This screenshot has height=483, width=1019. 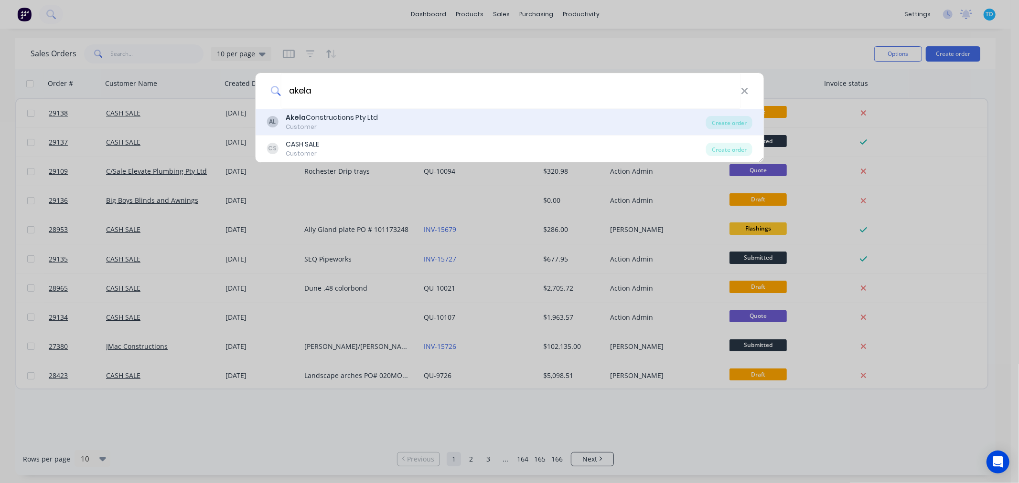 What do you see at coordinates (998, 462) in the screenshot?
I see `div: Open Intercom Messenger` at bounding box center [998, 462].